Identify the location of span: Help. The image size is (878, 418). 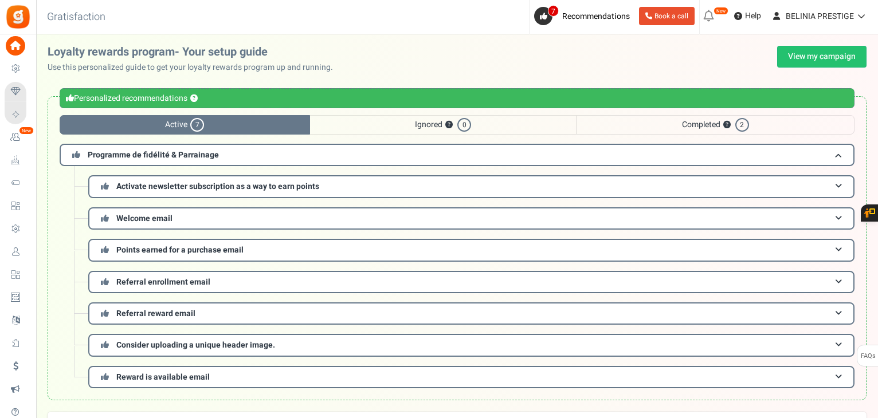
(751, 16).